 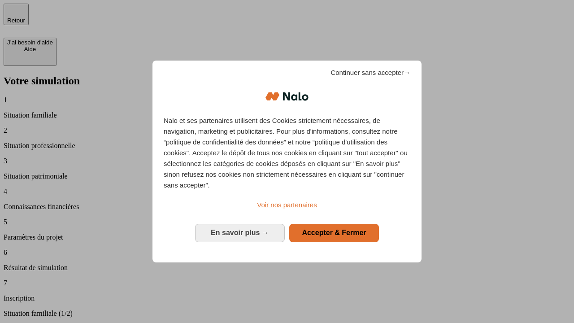 What do you see at coordinates (287, 205) in the screenshot?
I see `span: Voir nos partenaires` at bounding box center [287, 205].